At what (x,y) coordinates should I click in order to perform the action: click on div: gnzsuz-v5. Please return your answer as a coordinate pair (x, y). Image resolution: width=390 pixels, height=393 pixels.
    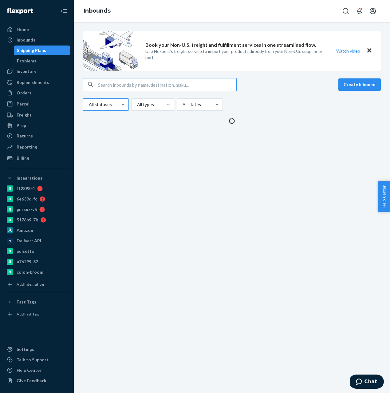
    Looking at the image, I should click on (27, 209).